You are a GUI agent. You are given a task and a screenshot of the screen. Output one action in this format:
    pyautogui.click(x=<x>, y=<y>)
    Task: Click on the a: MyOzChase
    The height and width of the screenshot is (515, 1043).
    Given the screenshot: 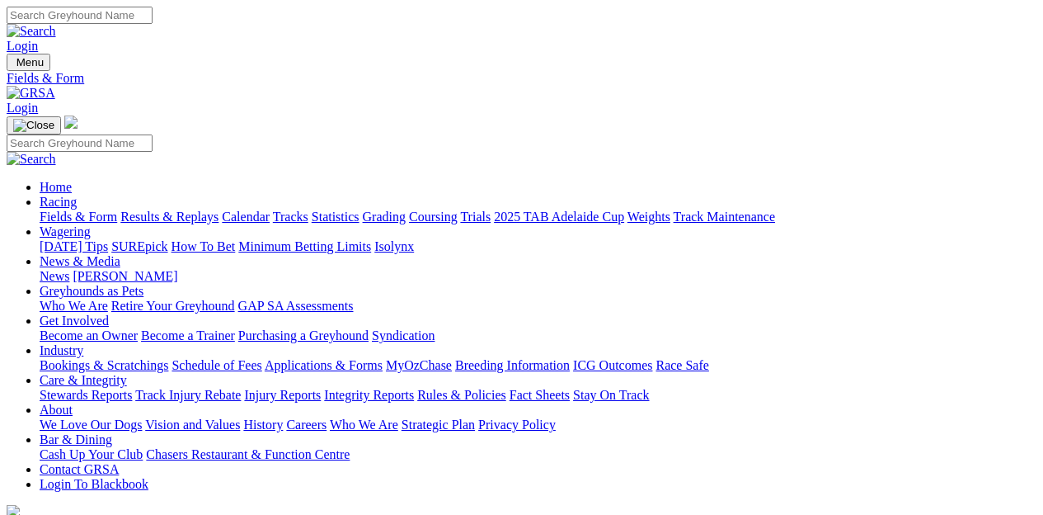 What is the action you would take?
    pyautogui.click(x=419, y=365)
    